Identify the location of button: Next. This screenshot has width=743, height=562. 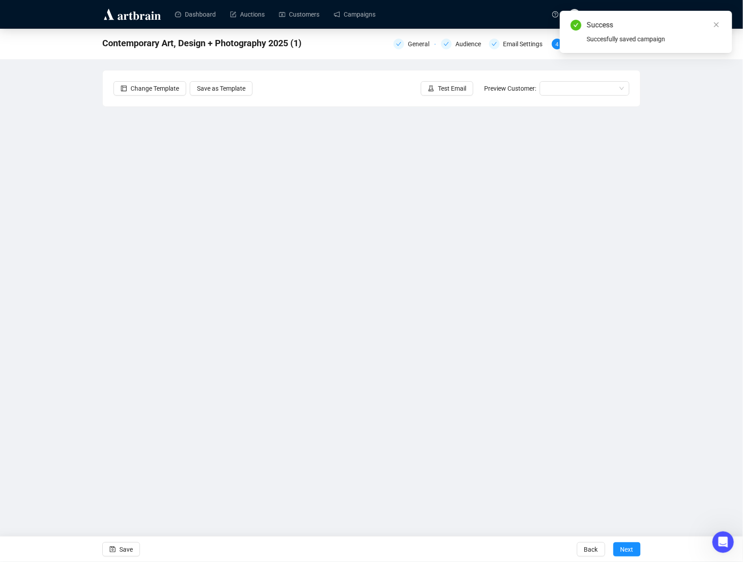
(627, 549).